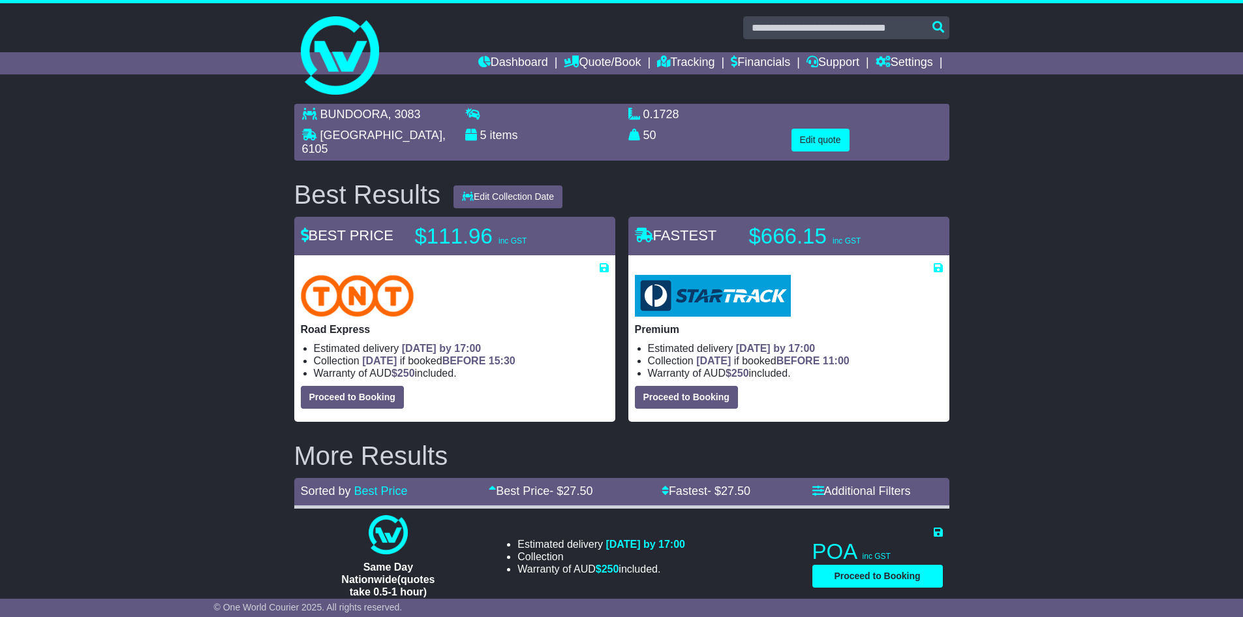 This screenshot has width=1243, height=617. Describe the element at coordinates (650, 135) in the screenshot. I see `span: 50` at that location.